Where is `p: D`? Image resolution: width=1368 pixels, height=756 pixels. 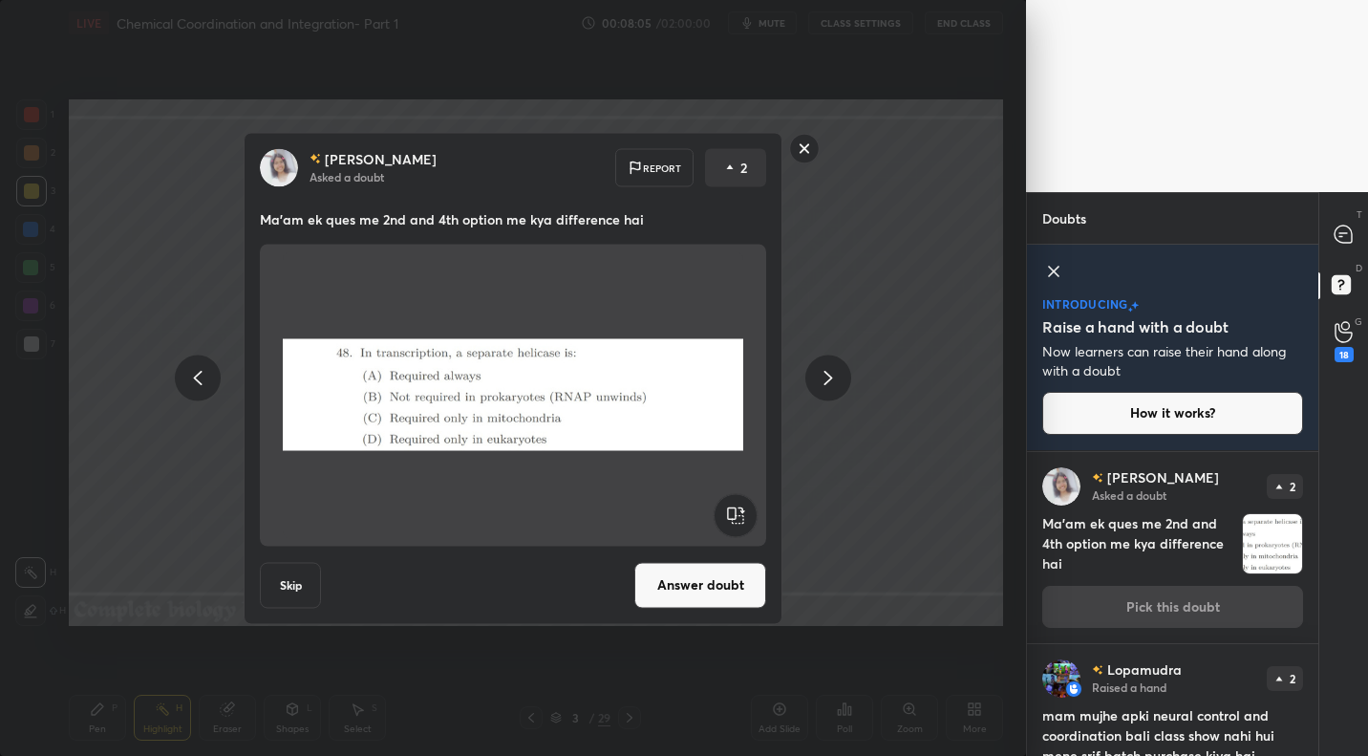 p: D is located at coordinates (1359, 268).